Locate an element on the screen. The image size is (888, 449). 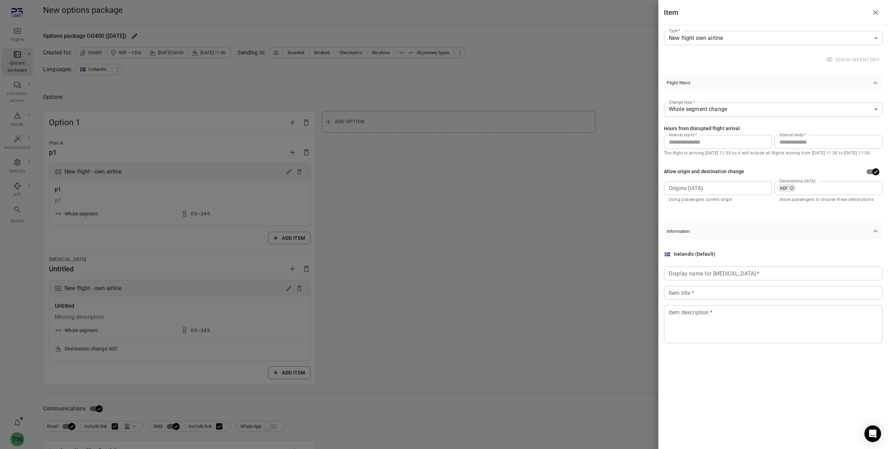
button: Flight filters is located at coordinates (773, 83).